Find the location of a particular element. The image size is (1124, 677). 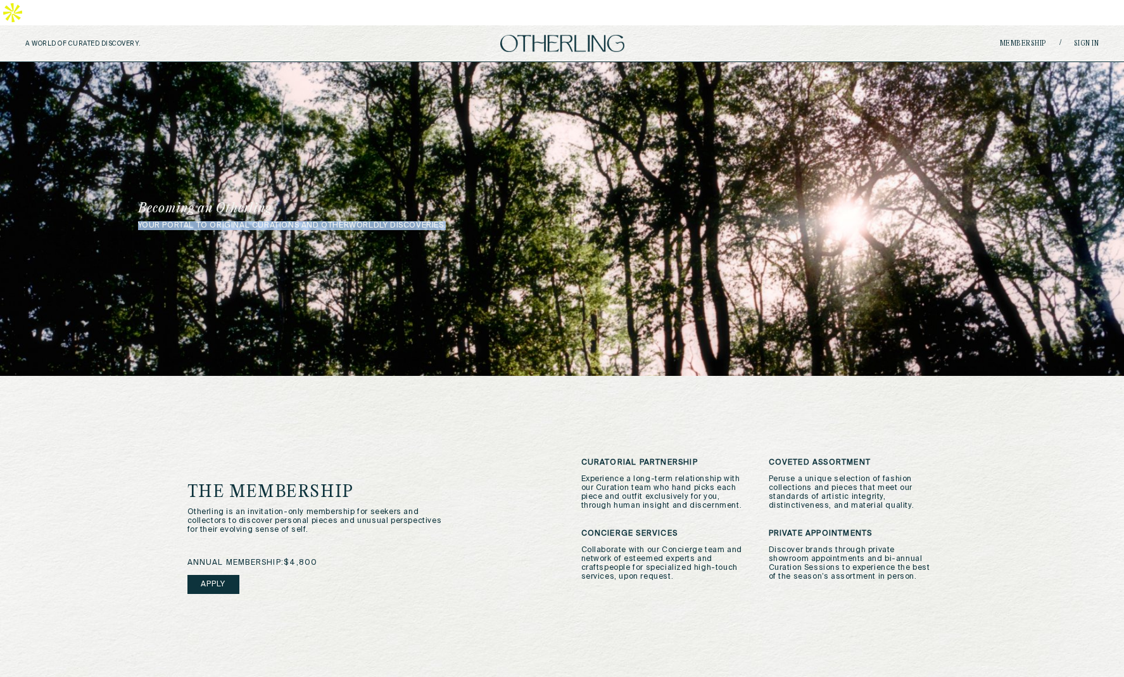

p: Discover brands through private showroom appointments and bi-annual Curation Sessions to experien... is located at coordinates (853, 563).